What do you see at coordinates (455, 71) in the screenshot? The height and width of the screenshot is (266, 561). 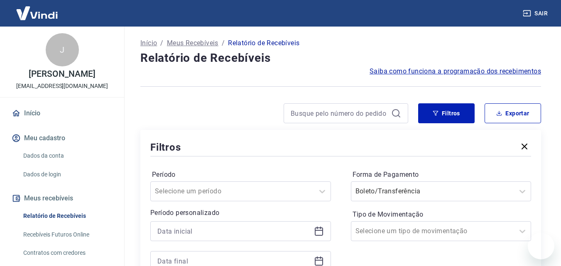 I see `a: Saiba como funciona a programação dos recebimentos` at bounding box center [455, 71].